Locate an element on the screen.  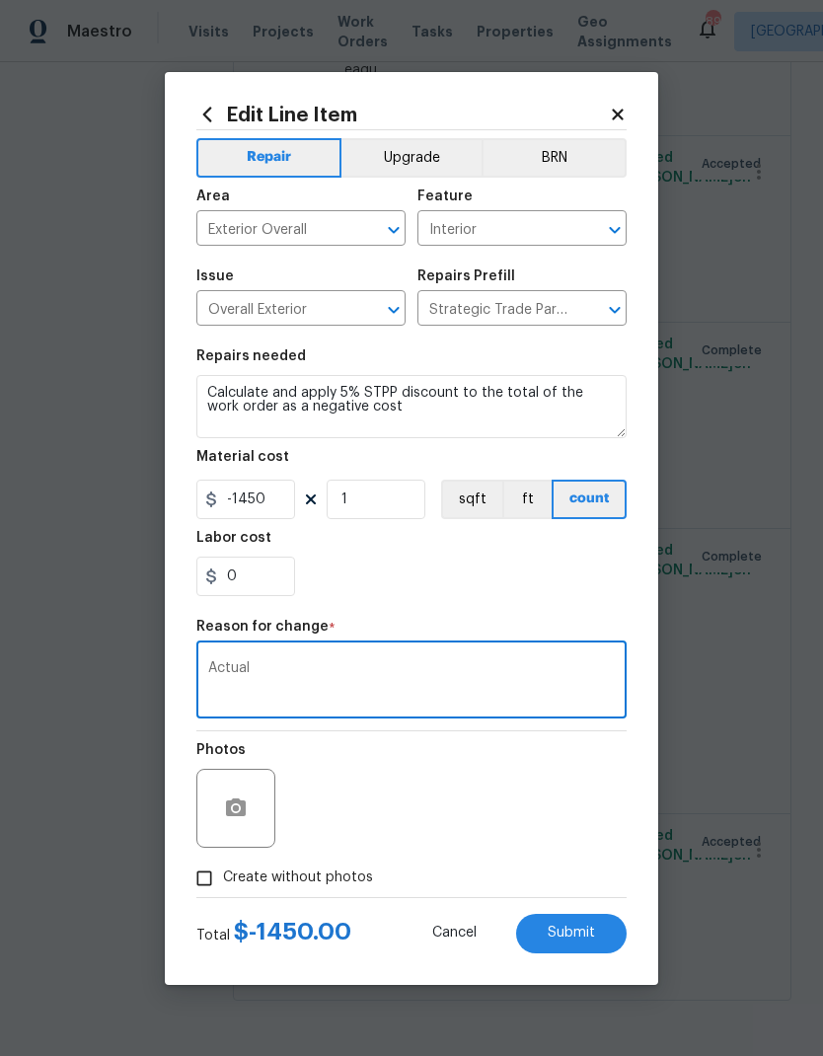
textarea: Actual is located at coordinates (412, 682).